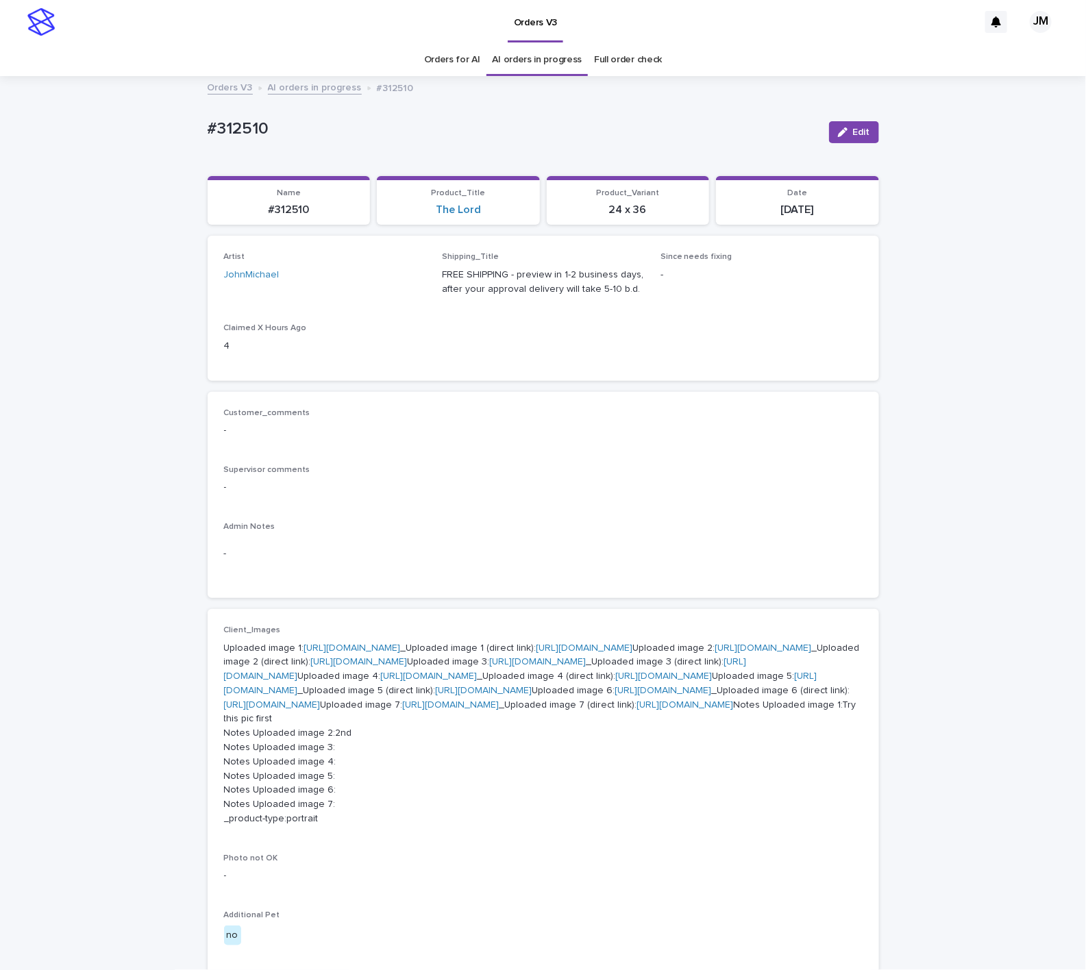  What do you see at coordinates (252, 915) in the screenshot?
I see `span: Additional Pet` at bounding box center [252, 915].